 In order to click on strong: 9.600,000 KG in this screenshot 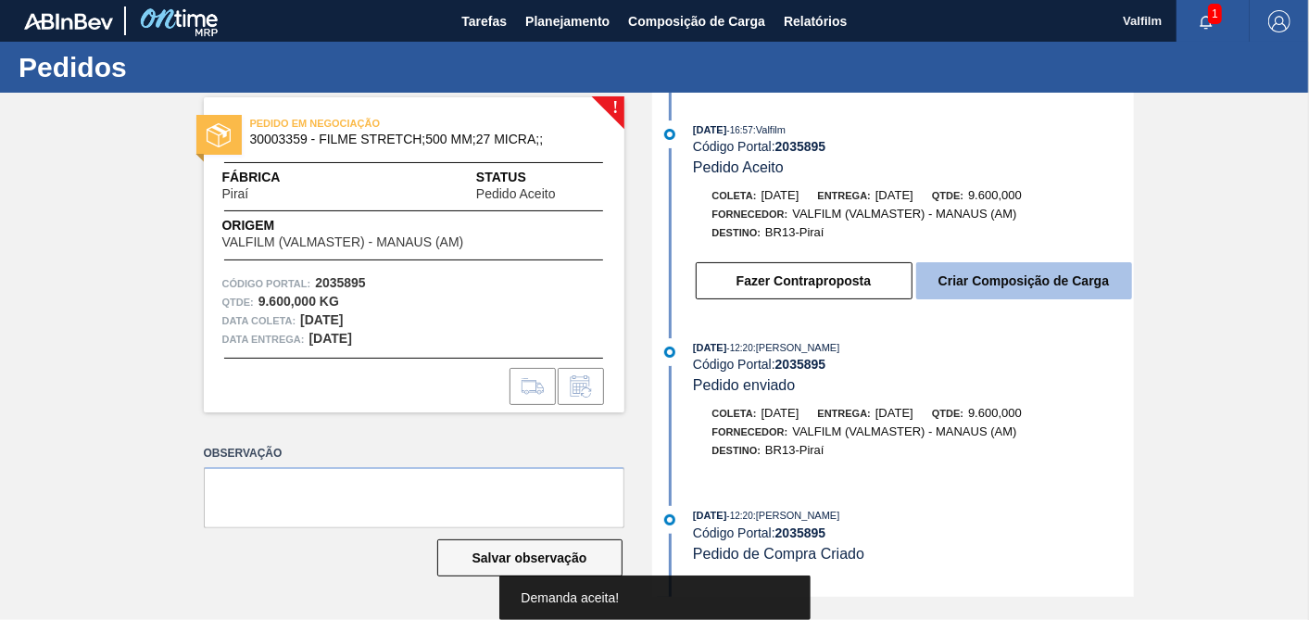, I will do `click(298, 301)`.